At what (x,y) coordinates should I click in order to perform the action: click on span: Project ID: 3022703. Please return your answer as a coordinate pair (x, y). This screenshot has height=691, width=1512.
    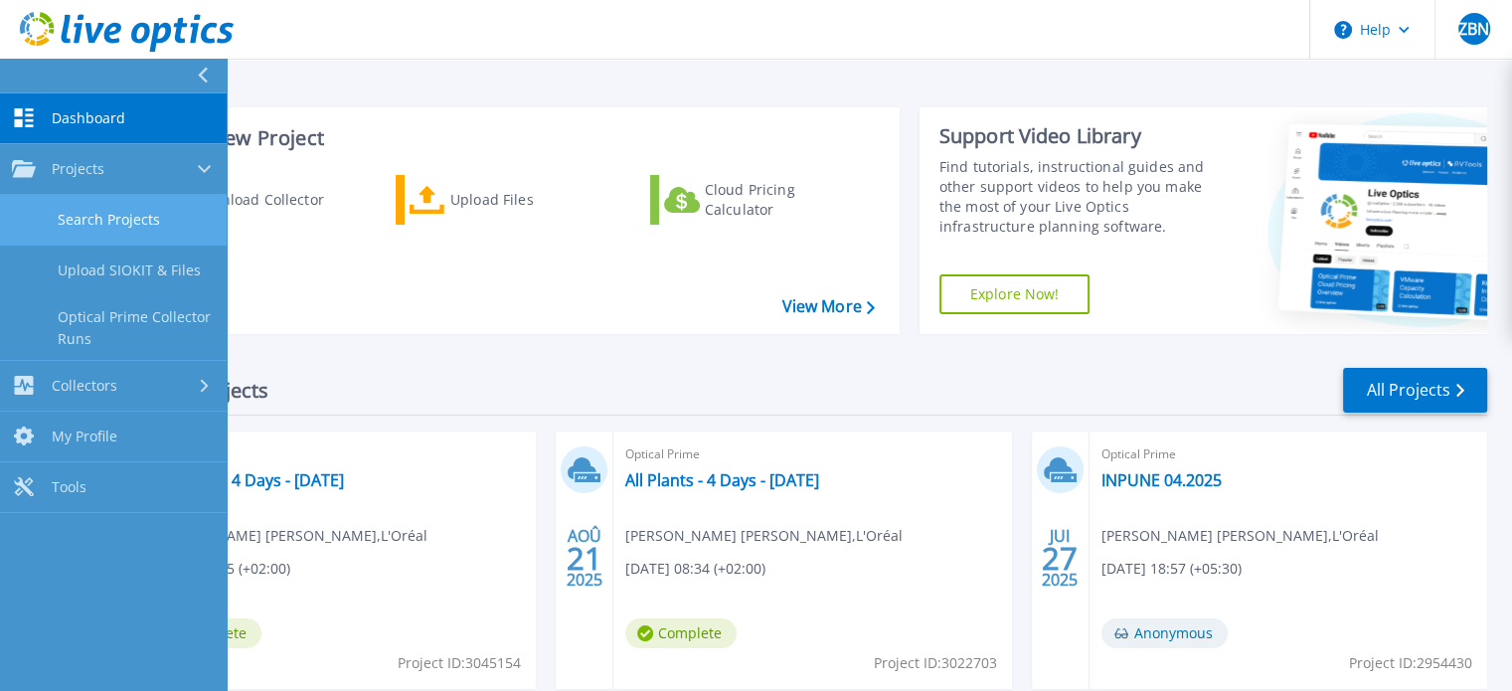
    Looking at the image, I should click on (935, 663).